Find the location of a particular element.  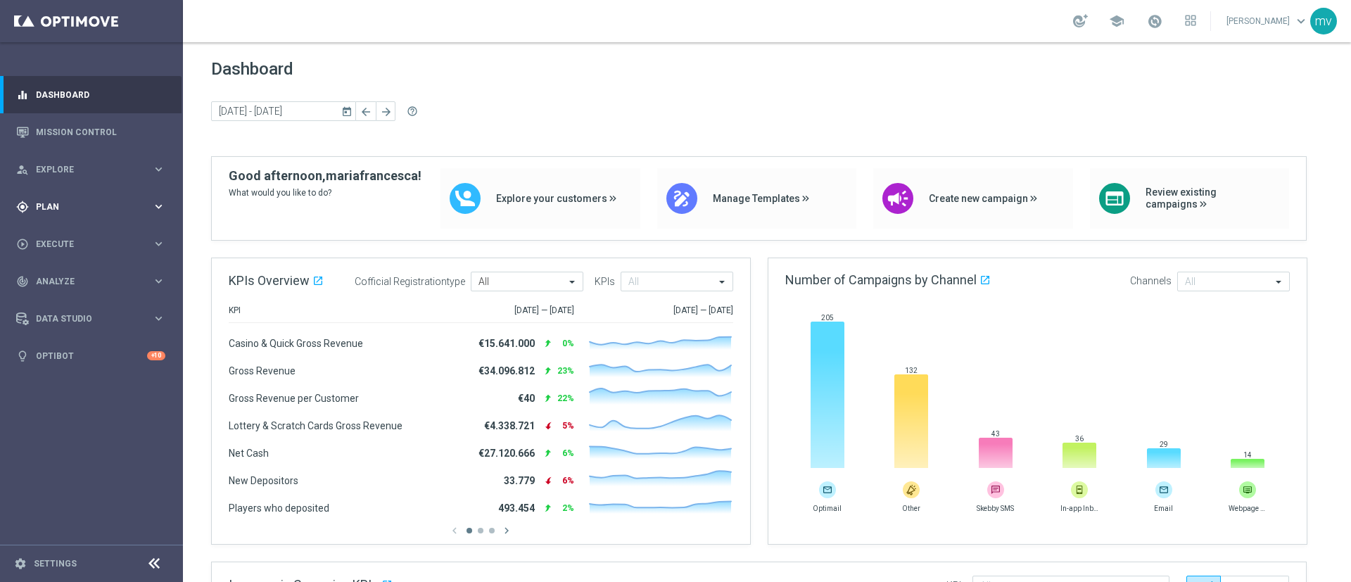

i: lightbulb is located at coordinates (23, 356).